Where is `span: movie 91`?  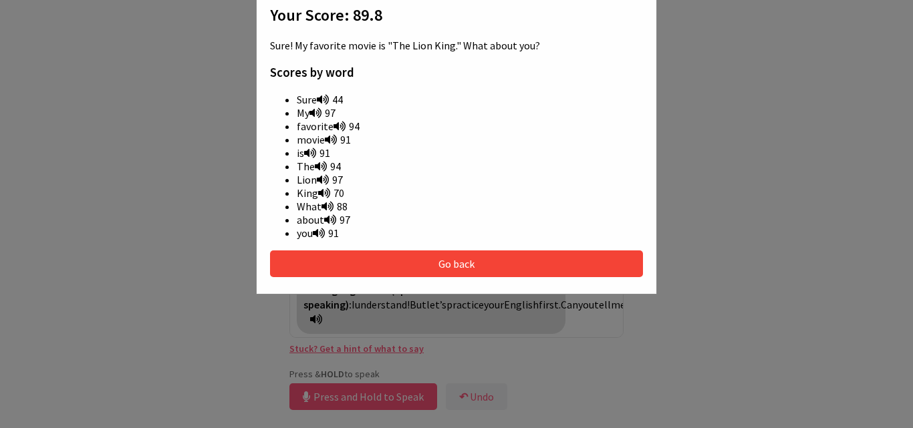 span: movie 91 is located at coordinates (323, 140).